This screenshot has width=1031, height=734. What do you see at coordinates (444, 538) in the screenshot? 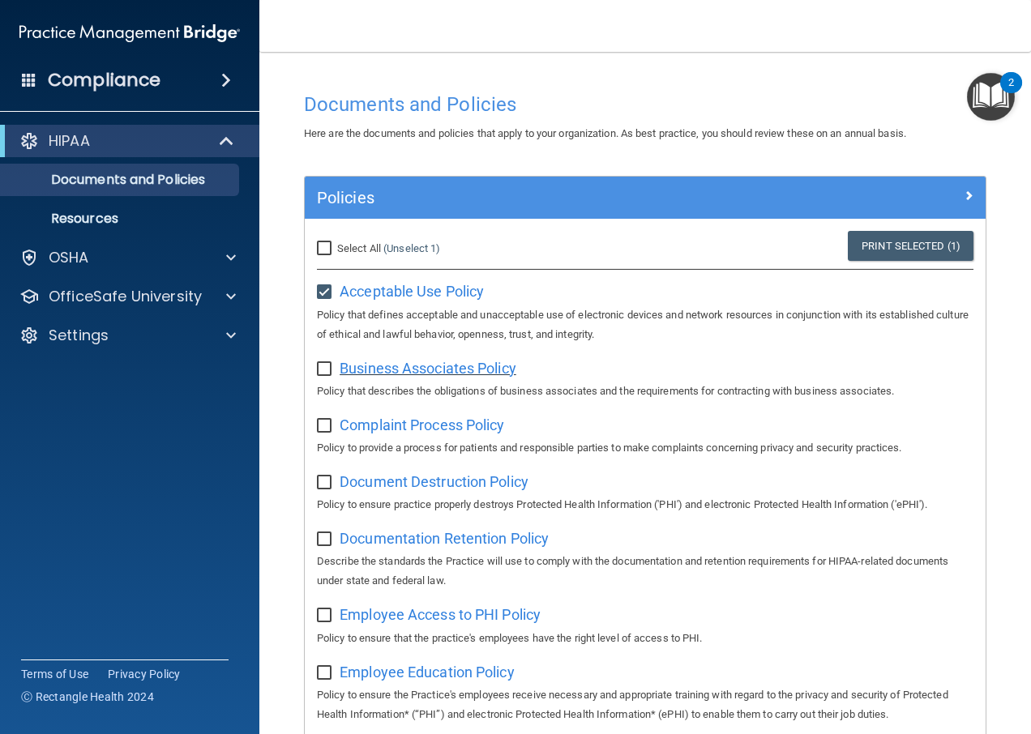
I see `span: Documentation Retention Policy` at bounding box center [444, 538].